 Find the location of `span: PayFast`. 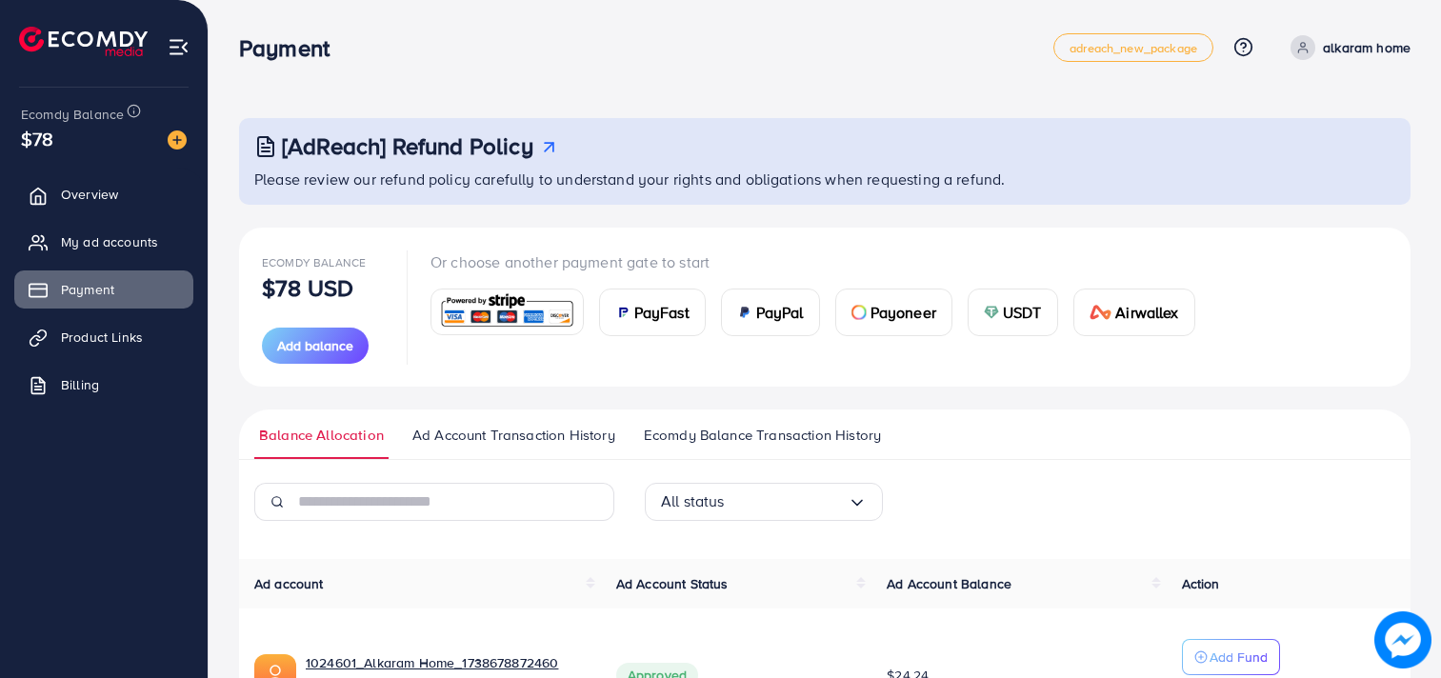

span: PayFast is located at coordinates (662, 312).